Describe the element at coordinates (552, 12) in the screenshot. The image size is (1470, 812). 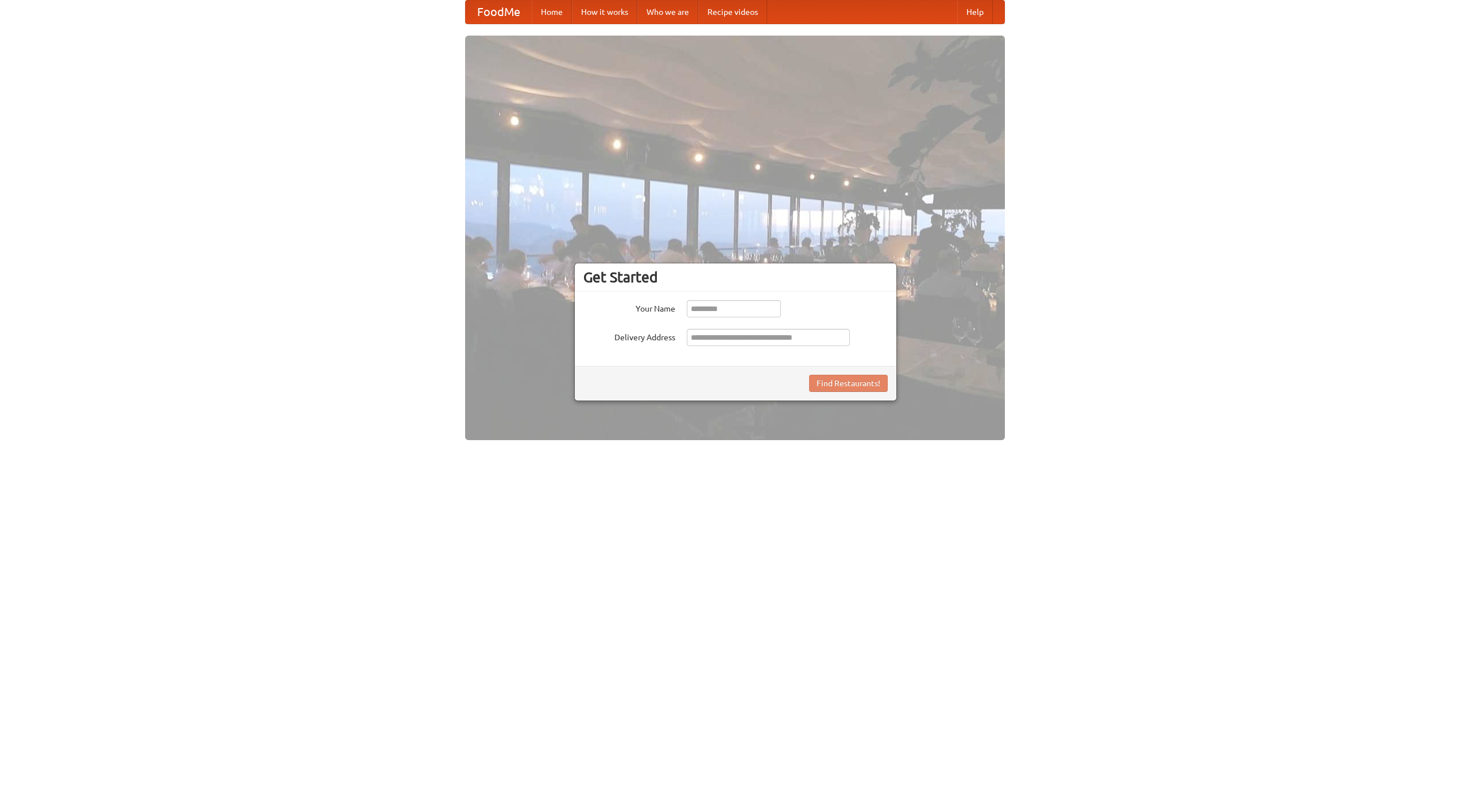
I see `a: Home` at that location.